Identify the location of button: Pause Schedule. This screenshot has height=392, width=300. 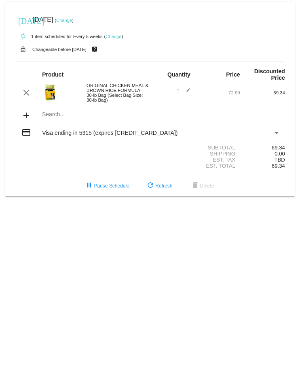
(106, 186).